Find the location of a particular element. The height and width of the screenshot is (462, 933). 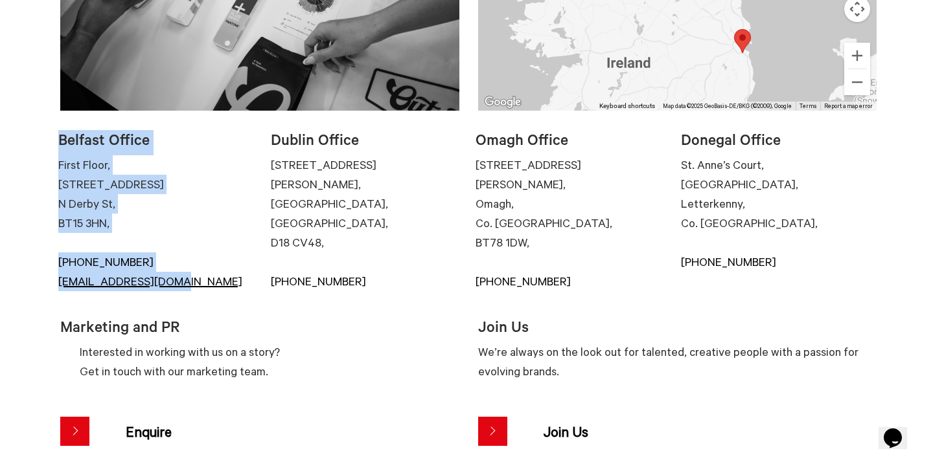

img: Google is located at coordinates (503, 102).